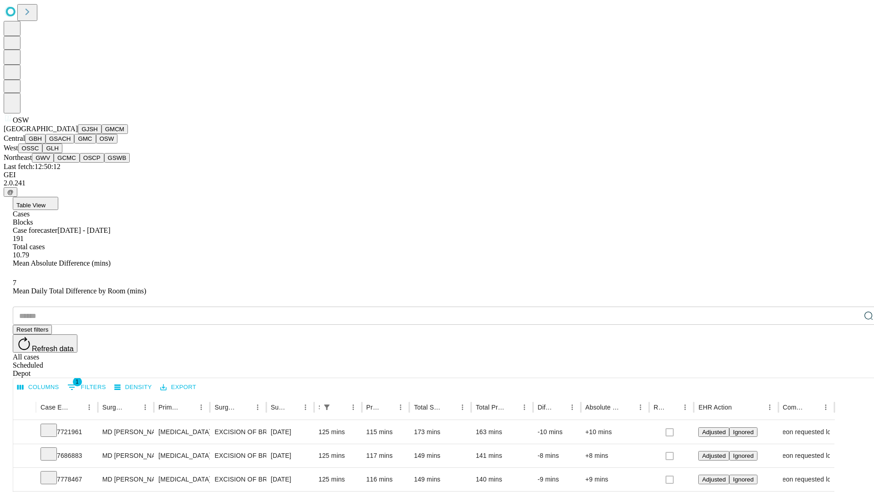 The image size is (874, 492). Describe the element at coordinates (31, 205) in the screenshot. I see `span: Table View` at that location.